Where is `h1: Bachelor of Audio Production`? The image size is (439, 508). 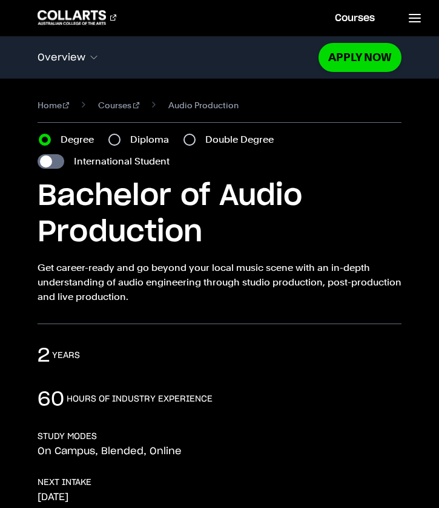
h1: Bachelor of Audio Production is located at coordinates (220, 215).